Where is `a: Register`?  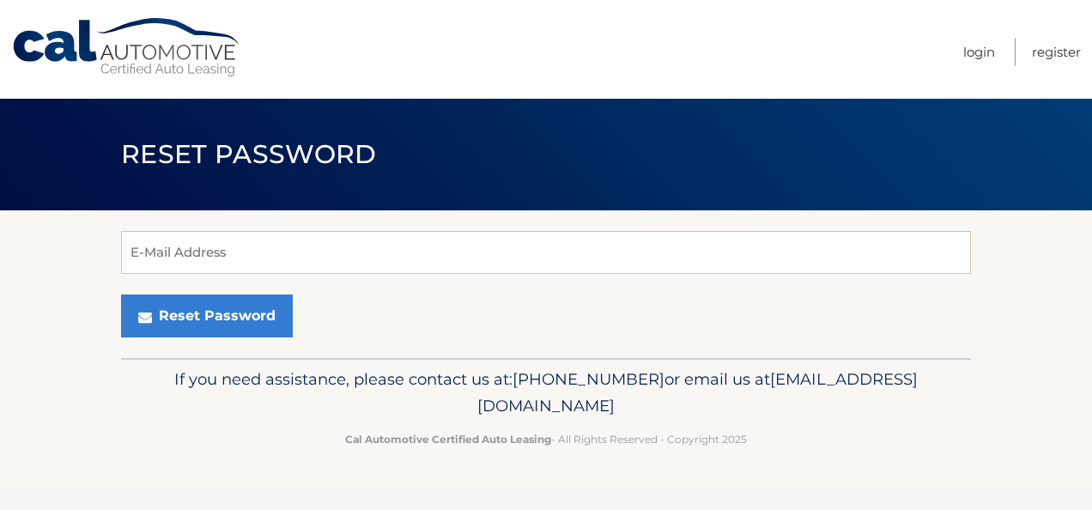
a: Register is located at coordinates (1056, 52).